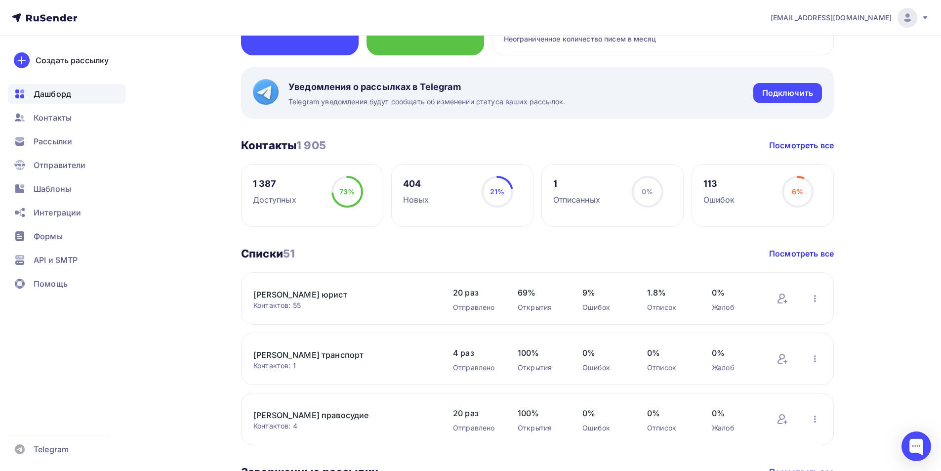 The width and height of the screenshot is (941, 471). What do you see at coordinates (427, 87) in the screenshot?
I see `span: Уведомления о рассылках в Telegram` at bounding box center [427, 87].